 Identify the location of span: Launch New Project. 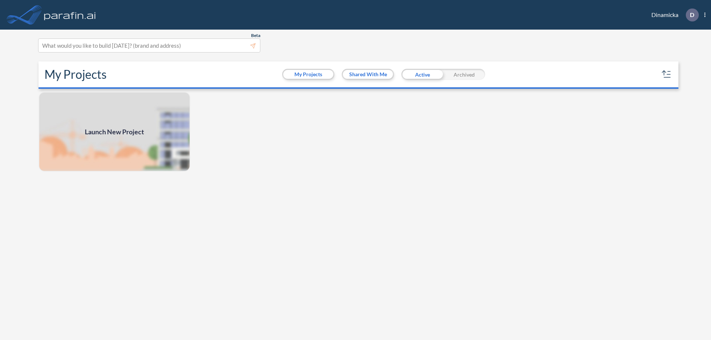
(114, 132).